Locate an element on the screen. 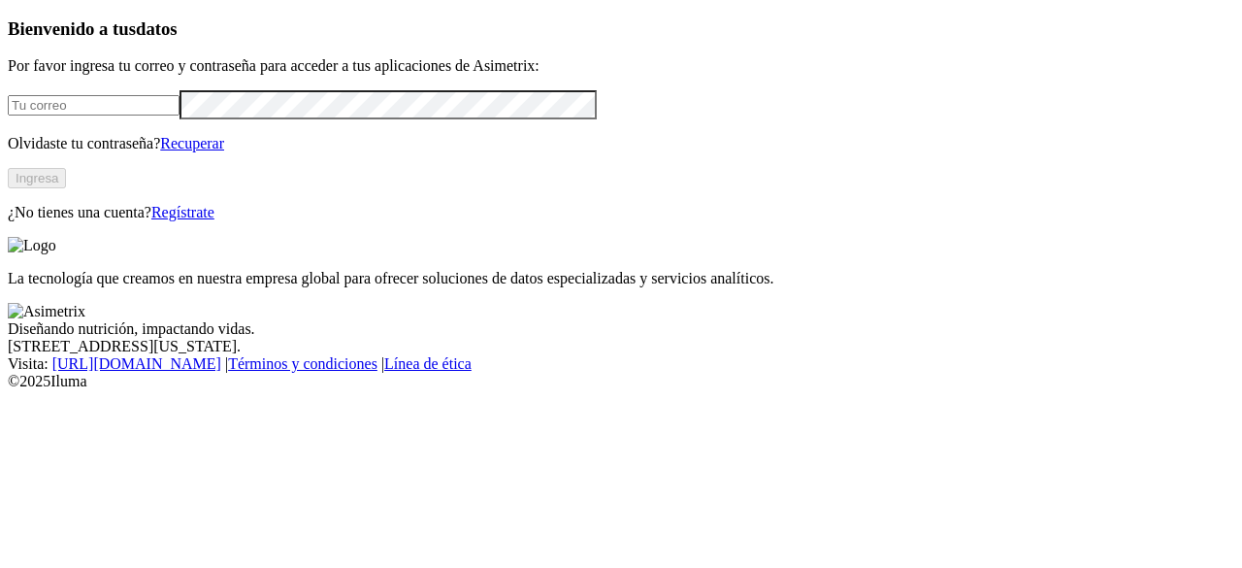 This screenshot has height=568, width=1242. p: La tecnología que creamos en nuestra empresa global para ofrecer soluciones de datos especializad... is located at coordinates (621, 279).